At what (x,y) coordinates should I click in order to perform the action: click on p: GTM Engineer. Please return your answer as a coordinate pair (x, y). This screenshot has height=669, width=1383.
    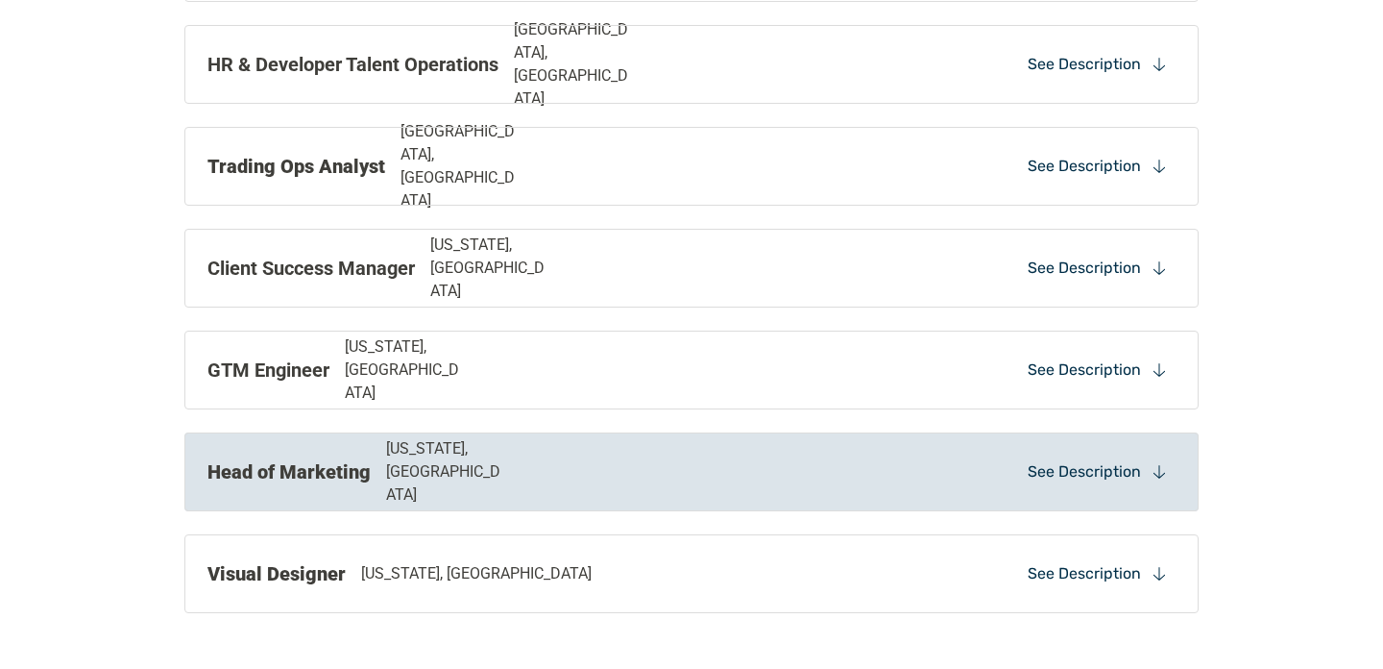
    Looking at the image, I should click on (268, 370).